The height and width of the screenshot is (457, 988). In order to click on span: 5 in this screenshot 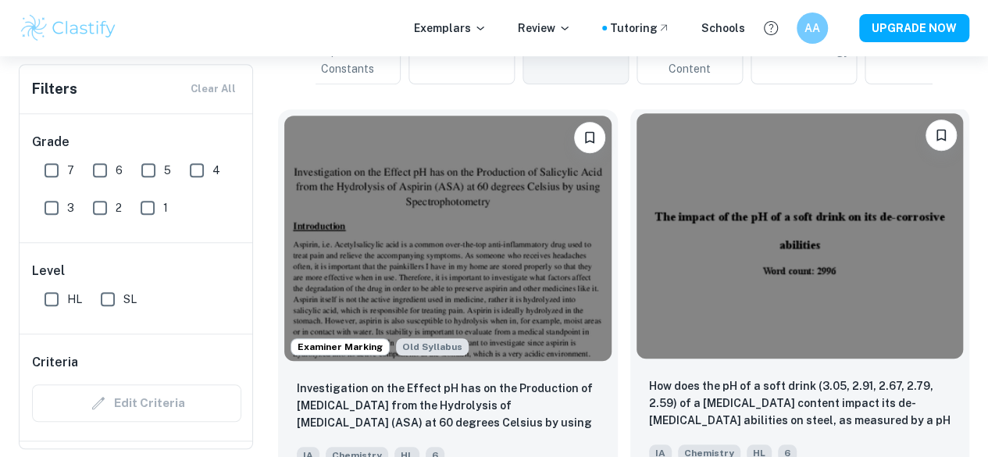, I will do `click(167, 170)`.